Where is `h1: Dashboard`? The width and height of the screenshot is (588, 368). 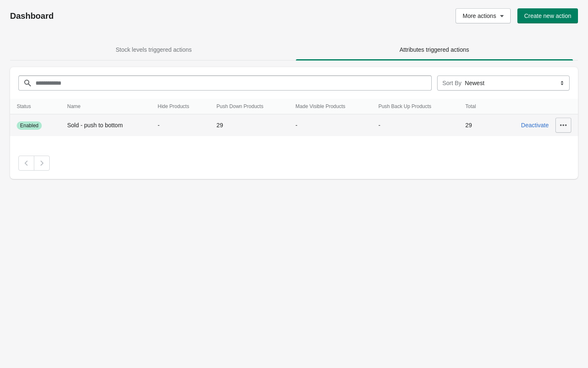
h1: Dashboard is located at coordinates (130, 16).